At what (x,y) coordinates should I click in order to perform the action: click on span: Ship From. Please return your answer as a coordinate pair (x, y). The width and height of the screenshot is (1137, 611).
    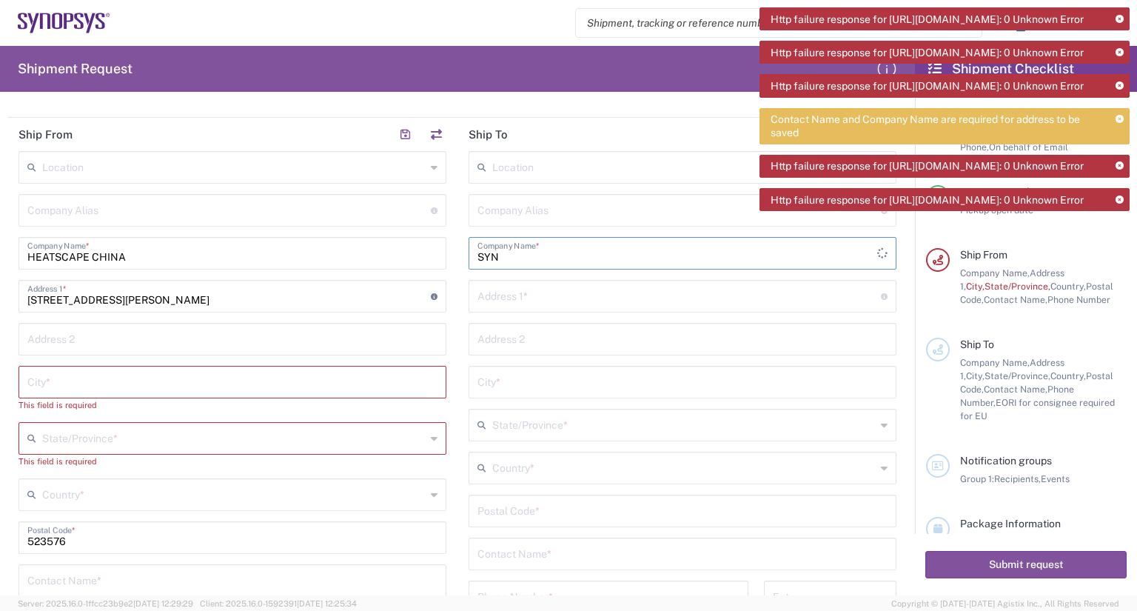
    Looking at the image, I should click on (984, 255).